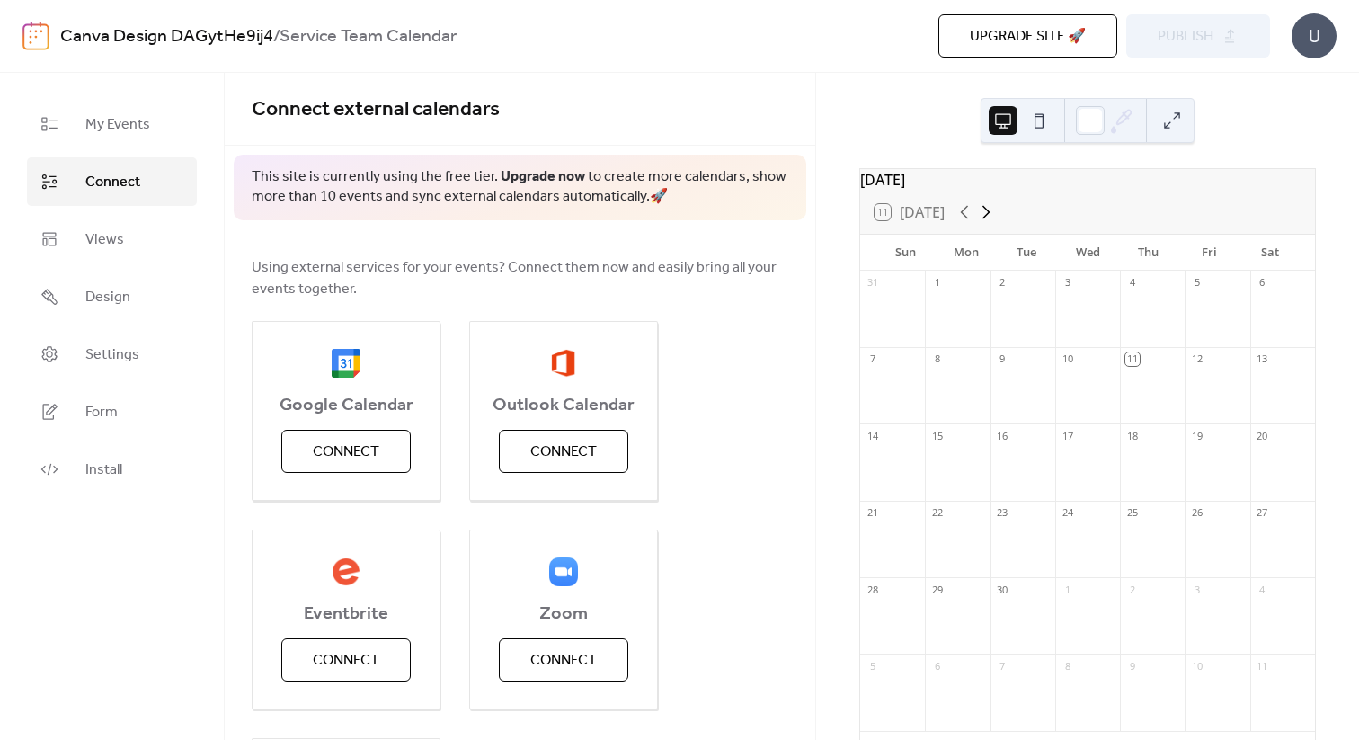 This screenshot has height=740, width=1359. What do you see at coordinates (1197, 512) in the screenshot?
I see `div: 26` at bounding box center [1197, 512].